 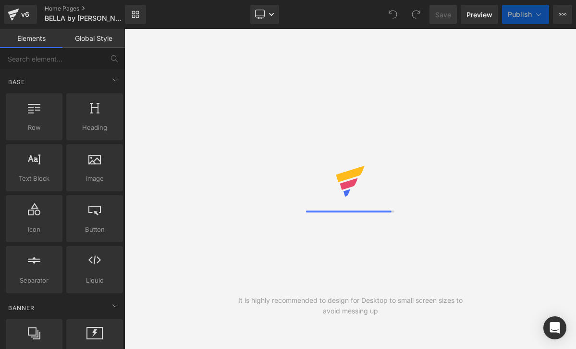 I want to click on button: More, so click(x=562, y=14).